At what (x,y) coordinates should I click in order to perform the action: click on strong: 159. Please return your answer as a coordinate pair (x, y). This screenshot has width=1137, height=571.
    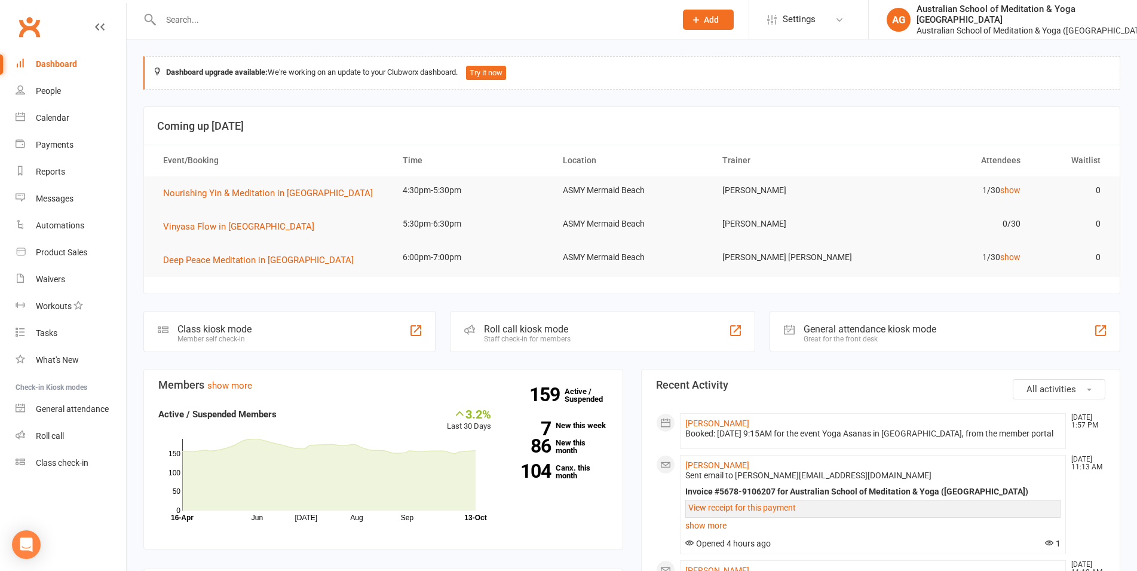
    Looking at the image, I should click on (547, 394).